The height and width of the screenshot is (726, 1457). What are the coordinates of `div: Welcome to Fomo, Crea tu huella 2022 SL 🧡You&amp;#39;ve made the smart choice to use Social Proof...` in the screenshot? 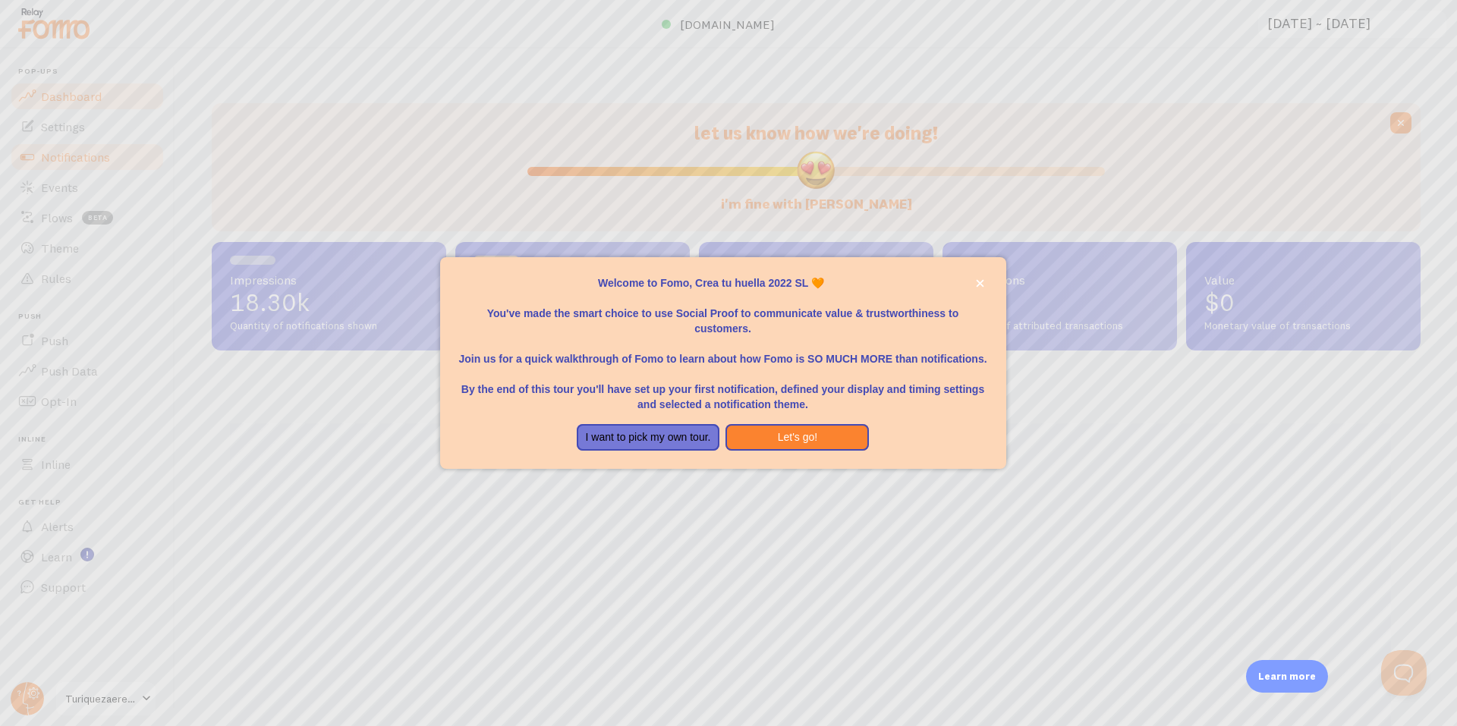 It's located at (723, 363).